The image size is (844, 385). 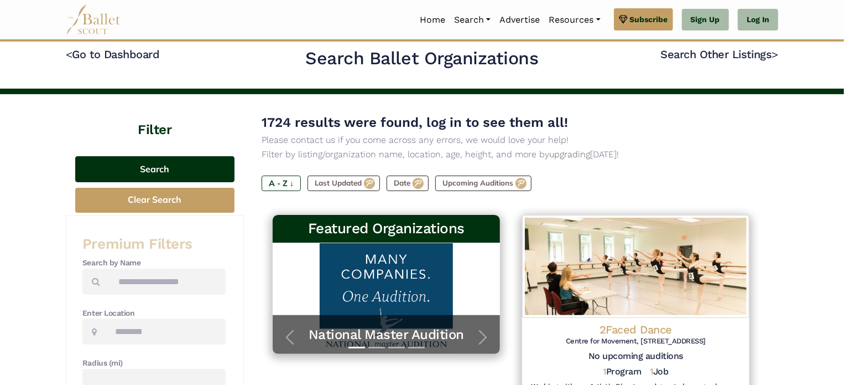 What do you see at coordinates (386, 334) in the screenshot?
I see `h5: National Master Audition` at bounding box center [386, 334].